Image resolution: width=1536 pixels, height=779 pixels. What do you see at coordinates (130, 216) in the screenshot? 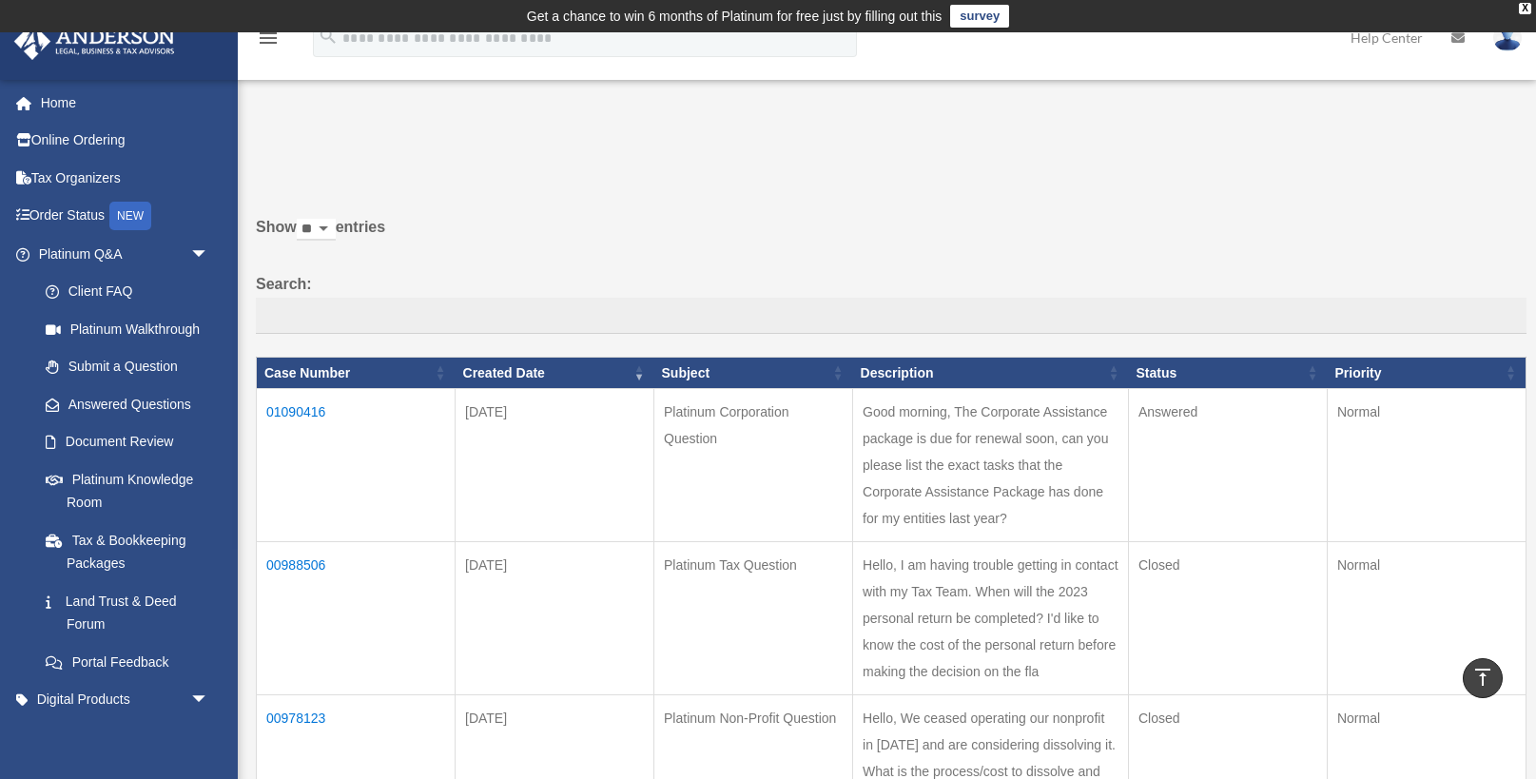
I see `div: NEW` at bounding box center [130, 216].